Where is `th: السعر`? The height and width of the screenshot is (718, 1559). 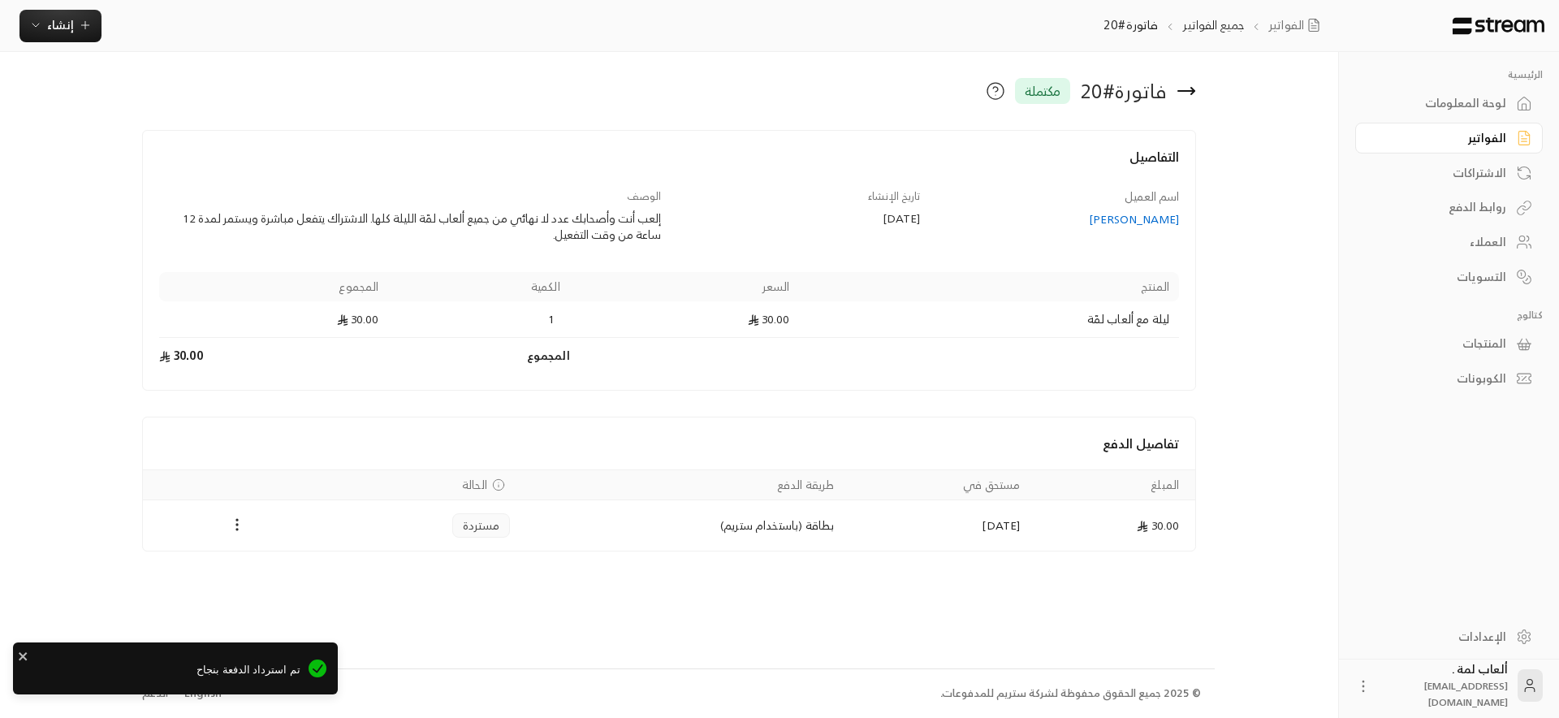 th: السعر is located at coordinates (684, 287).